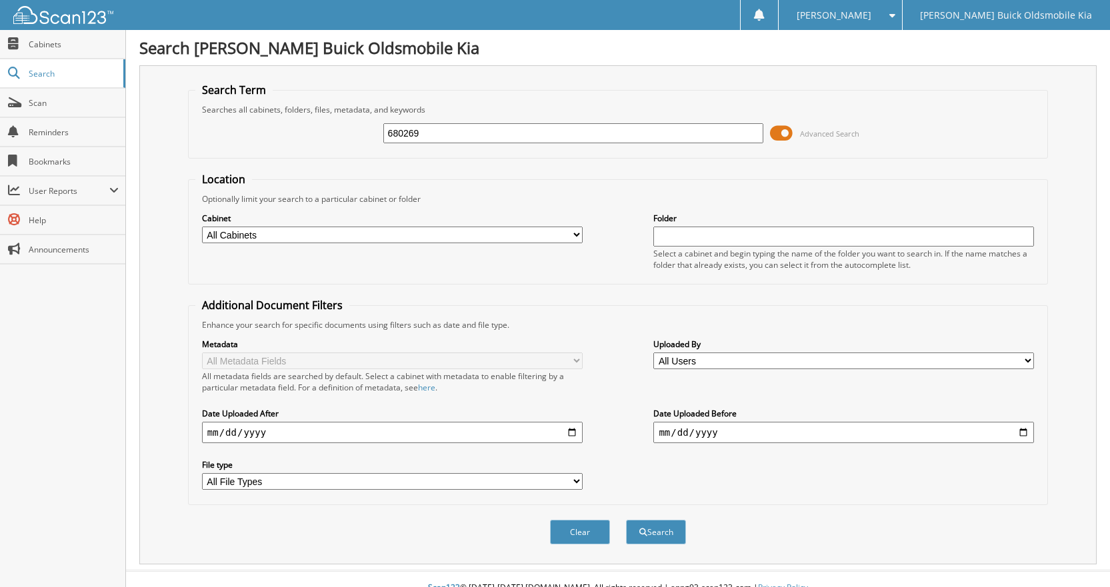  I want to click on div: Optionally limit your search to a particular cabinet or folder, so click(618, 199).